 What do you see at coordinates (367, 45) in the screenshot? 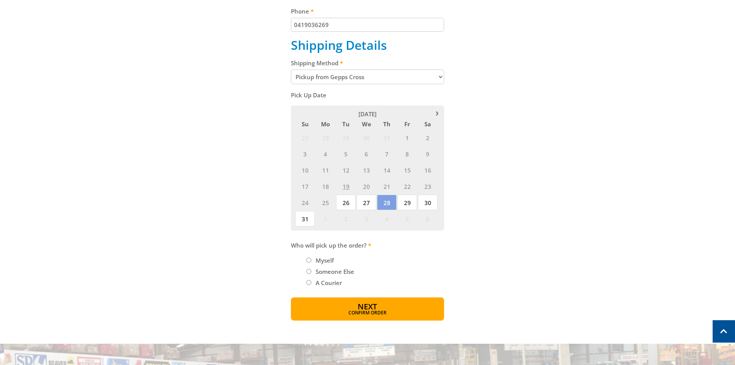
I see `h2: Shipping Details` at bounding box center [367, 45].